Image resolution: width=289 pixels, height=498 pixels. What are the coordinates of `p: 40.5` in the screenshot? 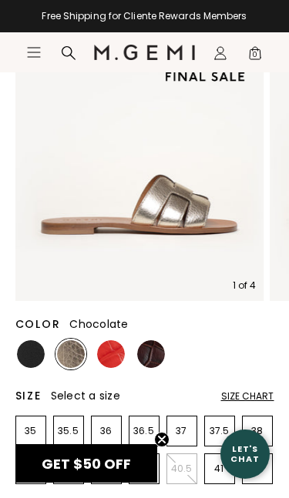 It's located at (182, 469).